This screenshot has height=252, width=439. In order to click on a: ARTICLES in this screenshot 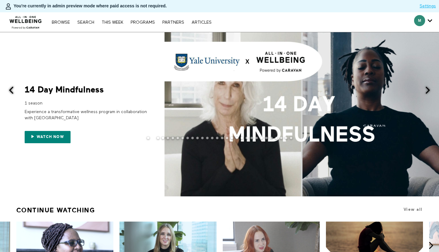, I will do `click(201, 22)`.